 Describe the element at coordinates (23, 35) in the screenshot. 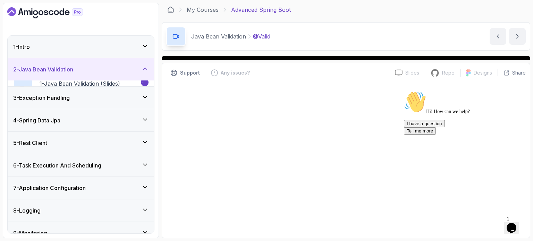

I see `button: I have a question` at that location.